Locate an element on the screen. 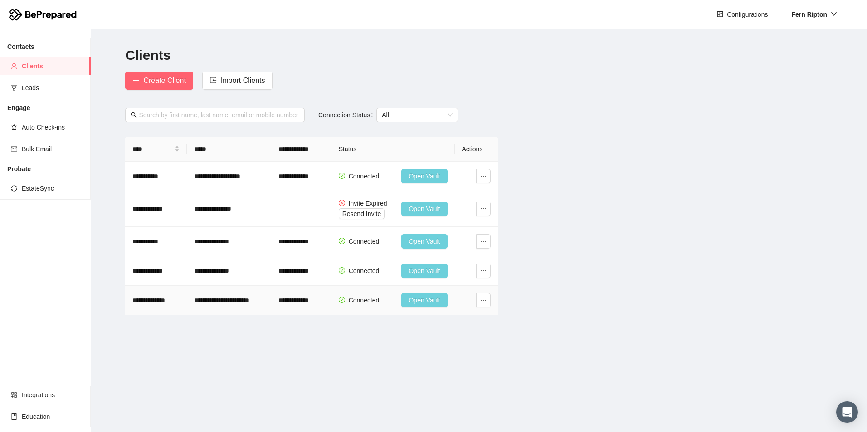 The width and height of the screenshot is (867, 432). button: Resend Invite is located at coordinates (362, 214).